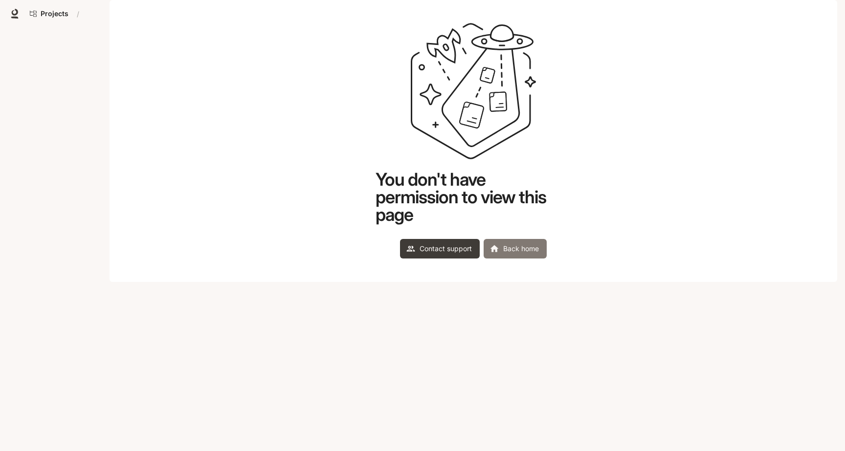 The width and height of the screenshot is (845, 451). Describe the element at coordinates (54, 14) in the screenshot. I see `span: Projects` at that location.